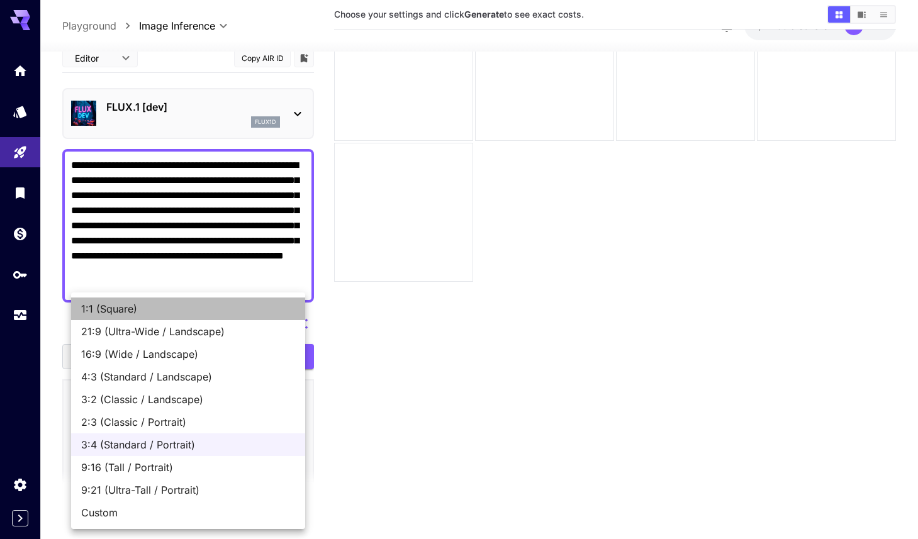 The image size is (918, 539). What do you see at coordinates (188, 445) in the screenshot?
I see `span: 3:4 (Standard / Portrait)` at bounding box center [188, 445].